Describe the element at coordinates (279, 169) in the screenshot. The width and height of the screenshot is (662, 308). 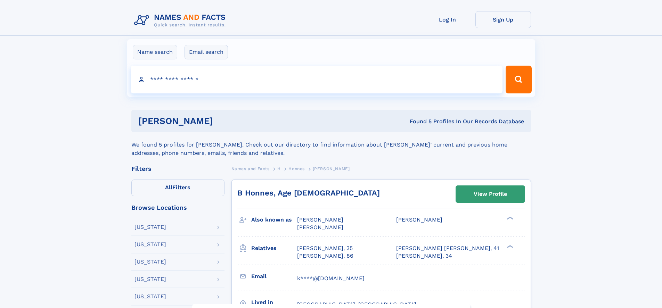
I see `span: H` at that location.